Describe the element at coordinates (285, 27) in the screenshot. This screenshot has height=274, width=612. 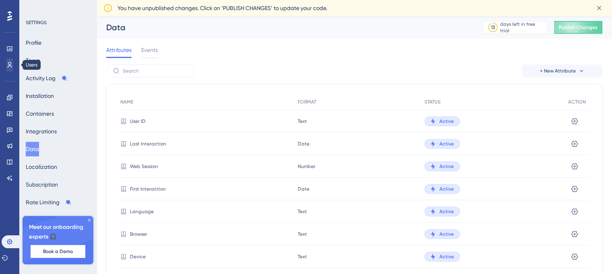
I see `div: Data` at that location.